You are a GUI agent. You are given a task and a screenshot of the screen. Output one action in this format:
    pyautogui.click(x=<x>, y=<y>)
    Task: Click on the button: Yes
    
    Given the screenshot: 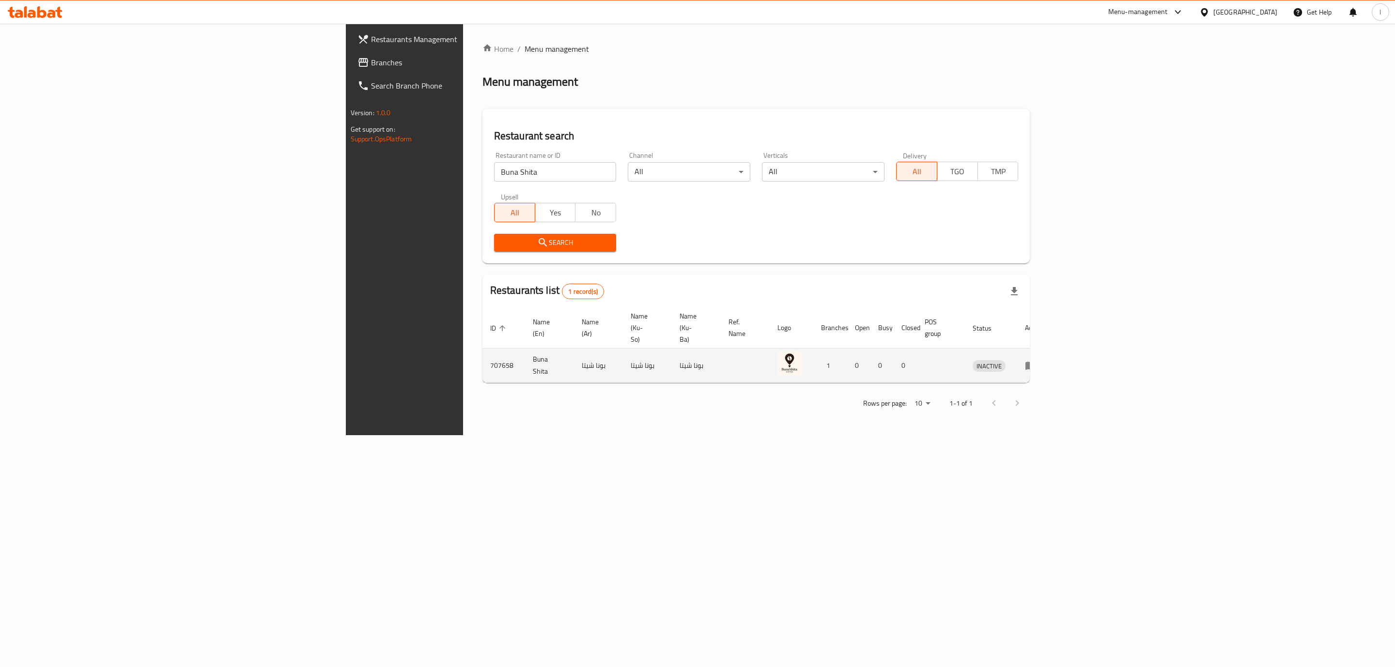 What is the action you would take?
    pyautogui.click(x=555, y=213)
    